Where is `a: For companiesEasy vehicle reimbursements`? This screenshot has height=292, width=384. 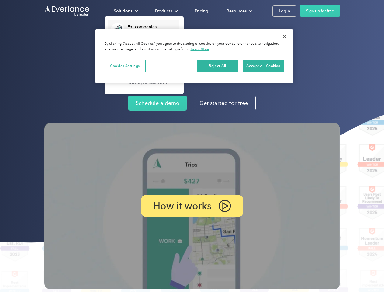
a: For companiesEasy vehicle reimbursements is located at coordinates (143, 30).